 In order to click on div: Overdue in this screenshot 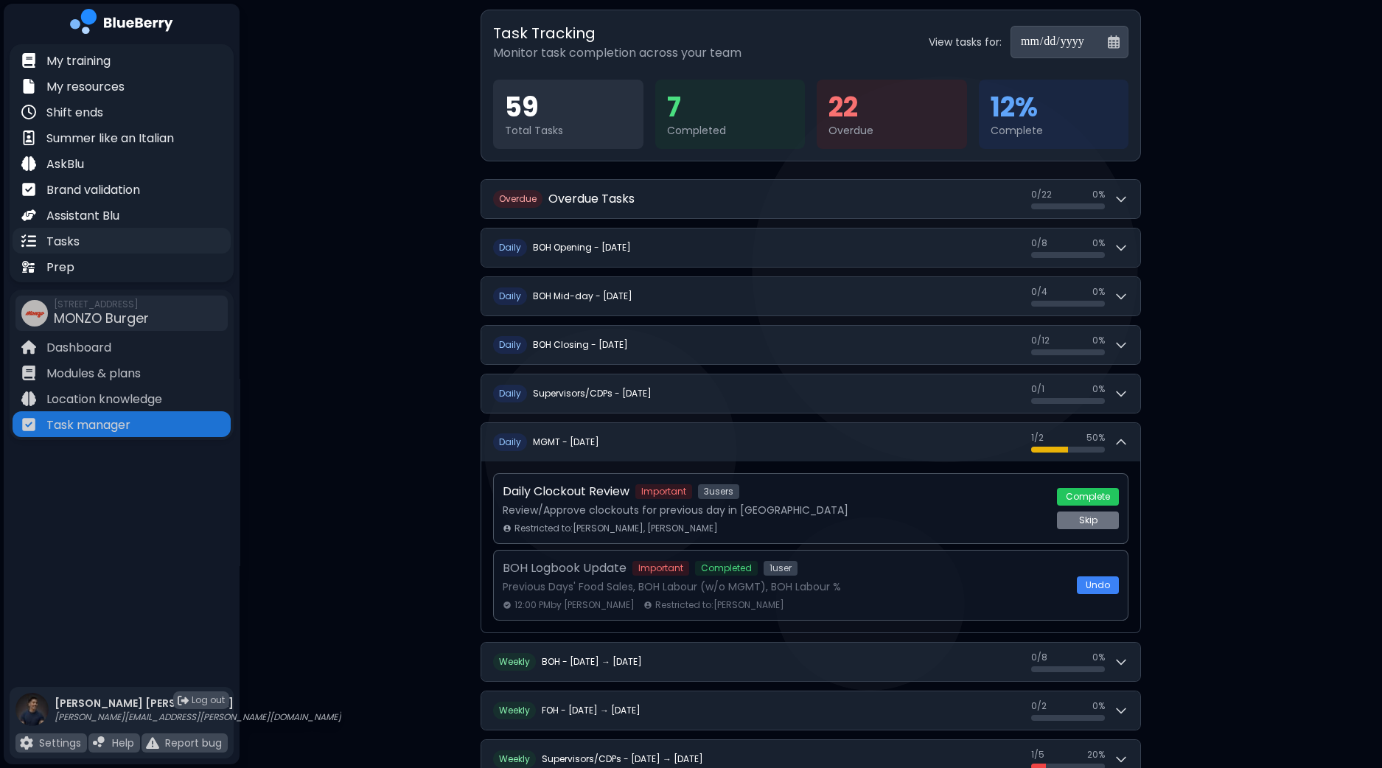, I will do `click(892, 130)`.